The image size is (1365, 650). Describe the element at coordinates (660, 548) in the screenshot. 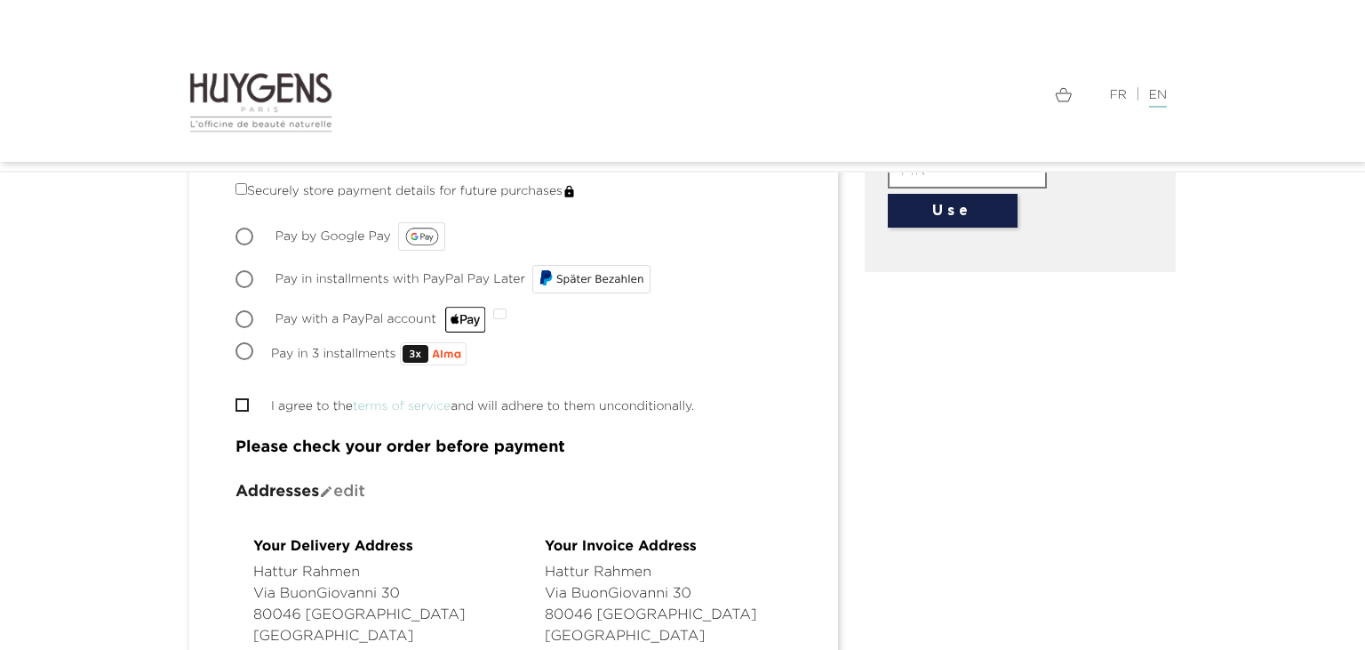

I see `h4: Your Invoice Address` at that location.